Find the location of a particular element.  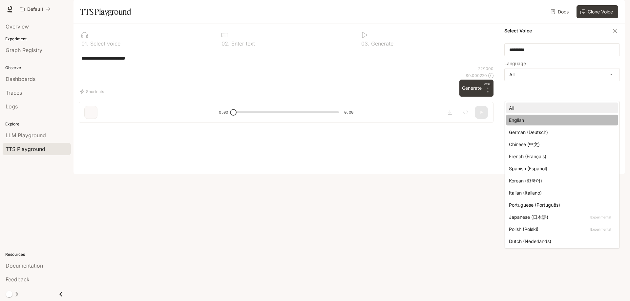

div: Korean (한국어) is located at coordinates (560, 181).